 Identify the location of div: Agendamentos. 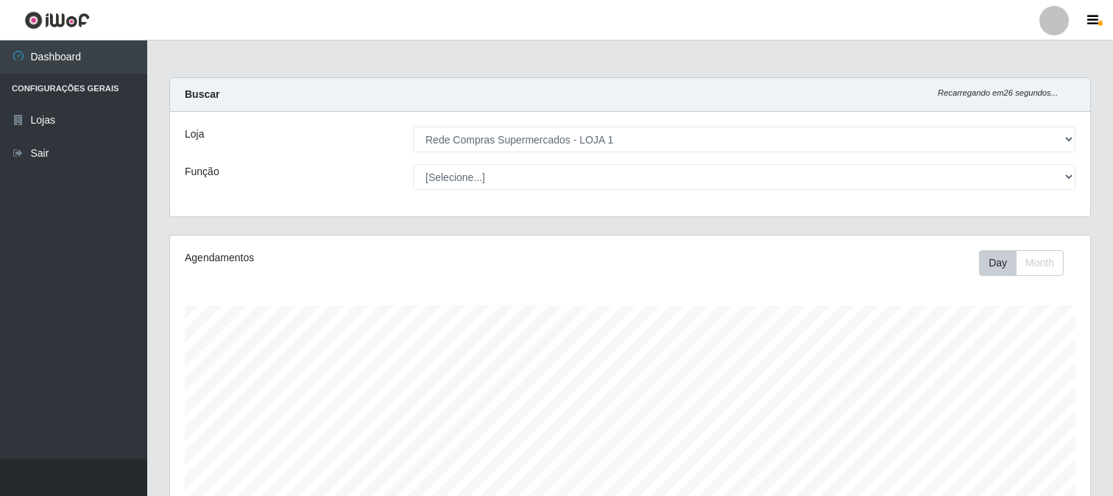
(364, 258).